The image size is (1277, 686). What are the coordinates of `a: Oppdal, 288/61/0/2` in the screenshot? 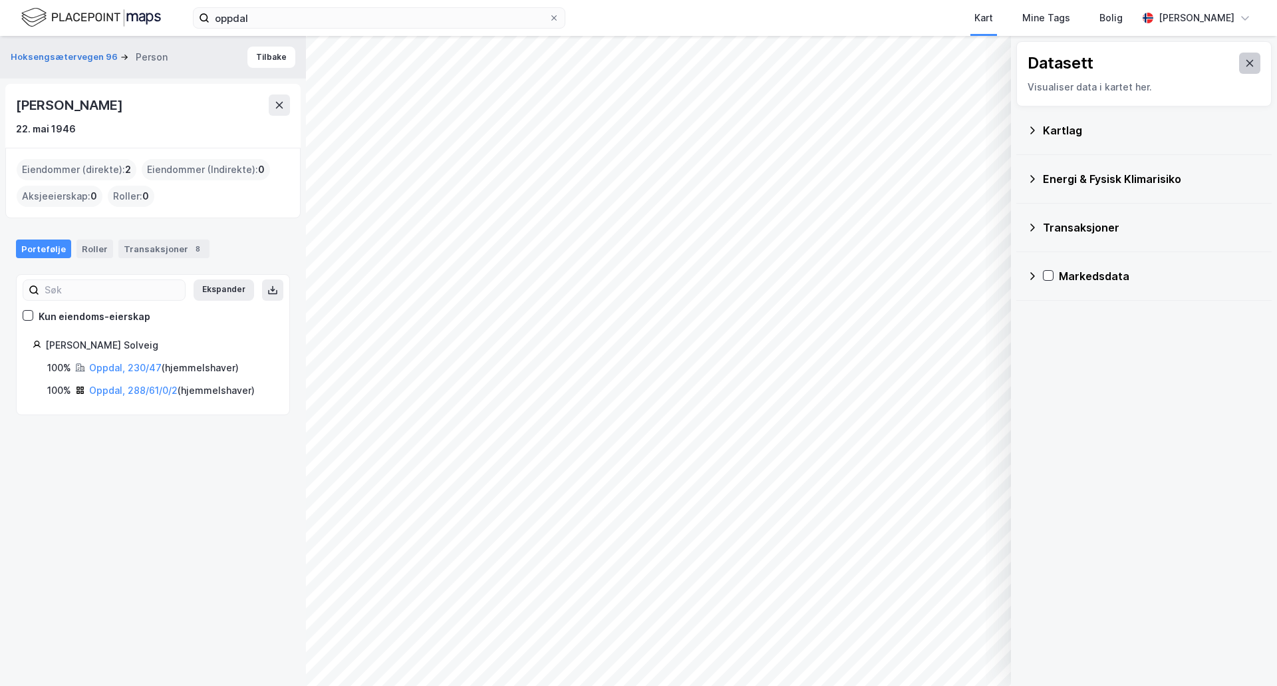 It's located at (133, 390).